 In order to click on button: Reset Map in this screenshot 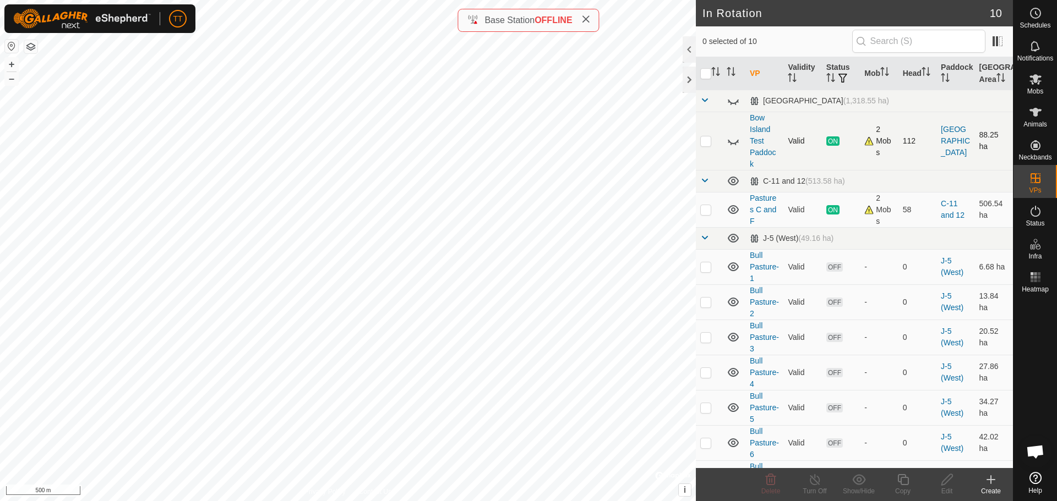, I will do `click(12, 46)`.